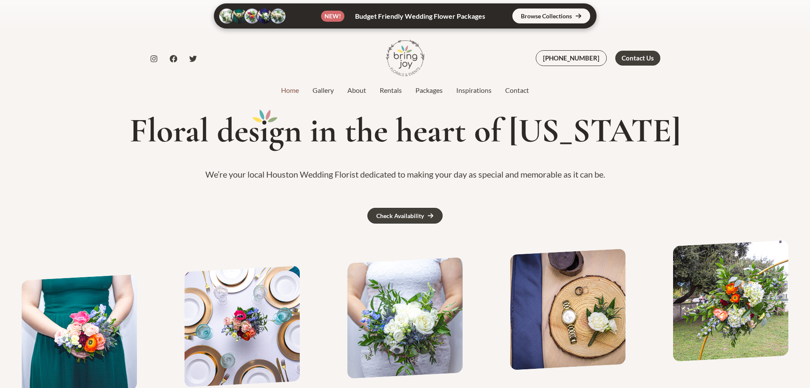 Image resolution: width=810 pixels, height=388 pixels. Describe the element at coordinates (290, 90) in the screenshot. I see `a: Home` at that location.